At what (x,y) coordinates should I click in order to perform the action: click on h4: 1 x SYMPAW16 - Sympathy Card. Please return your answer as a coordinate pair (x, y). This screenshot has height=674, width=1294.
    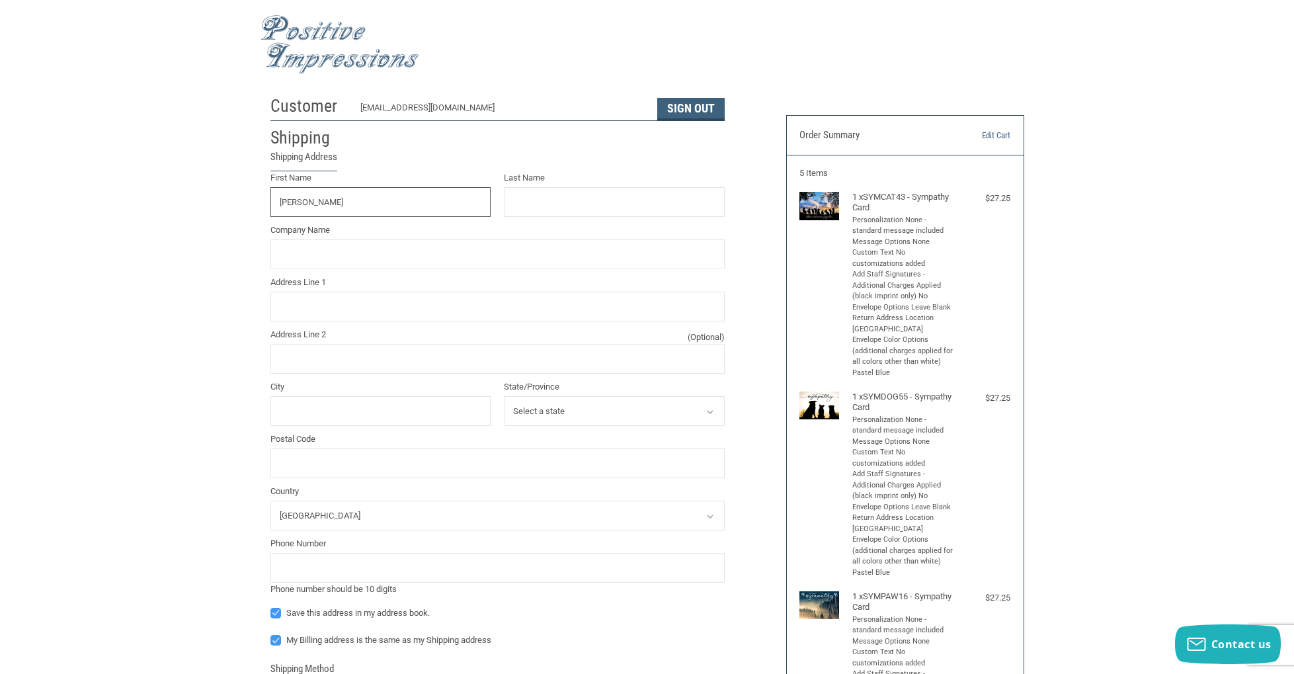
    Looking at the image, I should click on (903, 602).